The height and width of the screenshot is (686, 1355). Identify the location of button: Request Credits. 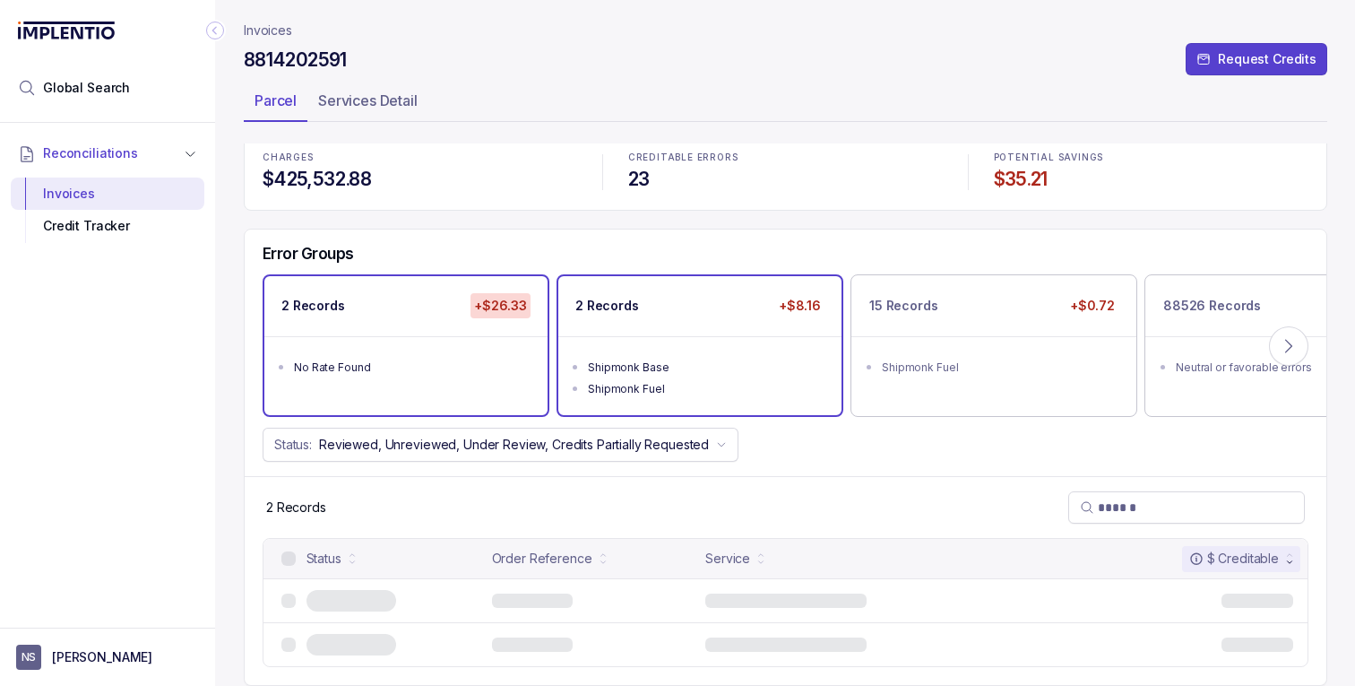
(1256, 59).